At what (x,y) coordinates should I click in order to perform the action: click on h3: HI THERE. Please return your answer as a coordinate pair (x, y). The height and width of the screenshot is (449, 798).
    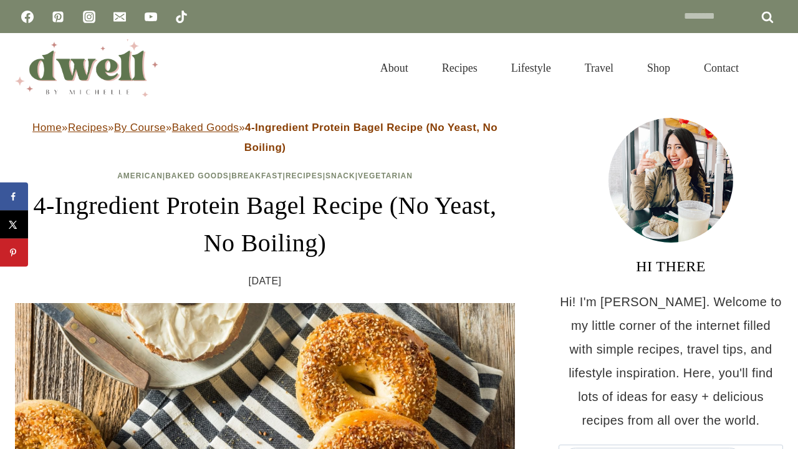
    Looking at the image, I should click on (671, 266).